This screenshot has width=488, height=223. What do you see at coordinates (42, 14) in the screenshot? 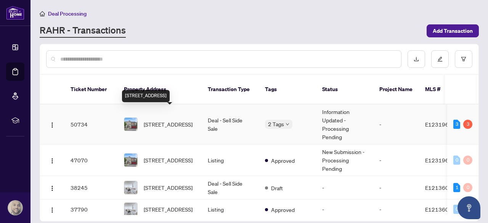
I see `span: home` at bounding box center [42, 14].